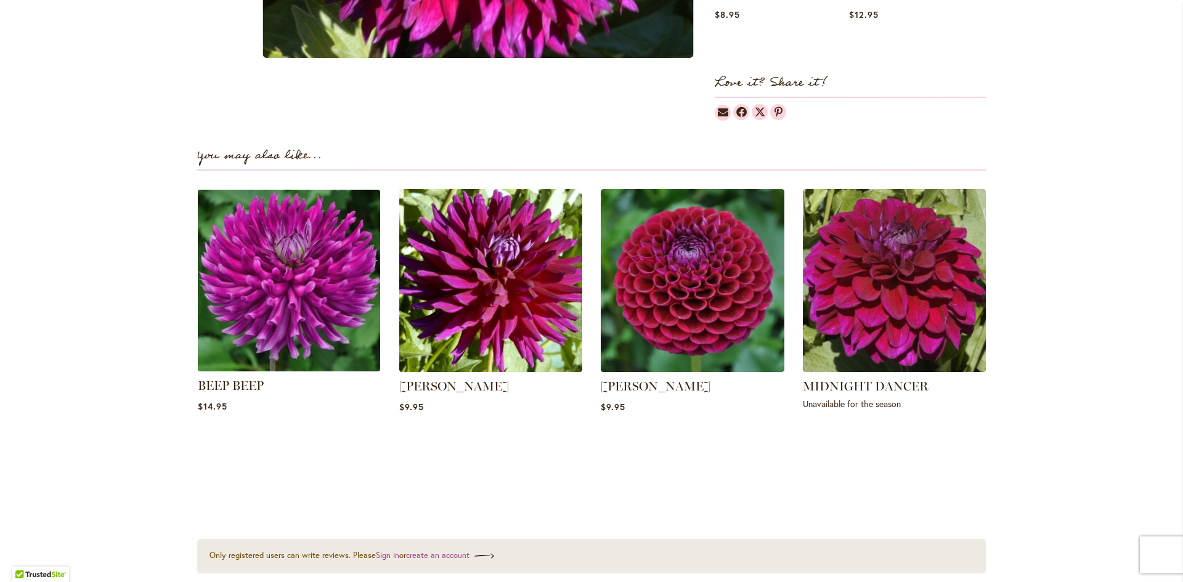 The image size is (1183, 582). What do you see at coordinates (591, 556) in the screenshot?
I see `div: Only registered users can write reviews. Please or` at bounding box center [591, 556].